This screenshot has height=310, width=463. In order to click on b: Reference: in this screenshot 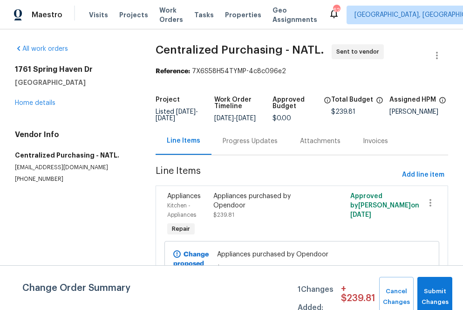, I will do `click(173, 71)`.